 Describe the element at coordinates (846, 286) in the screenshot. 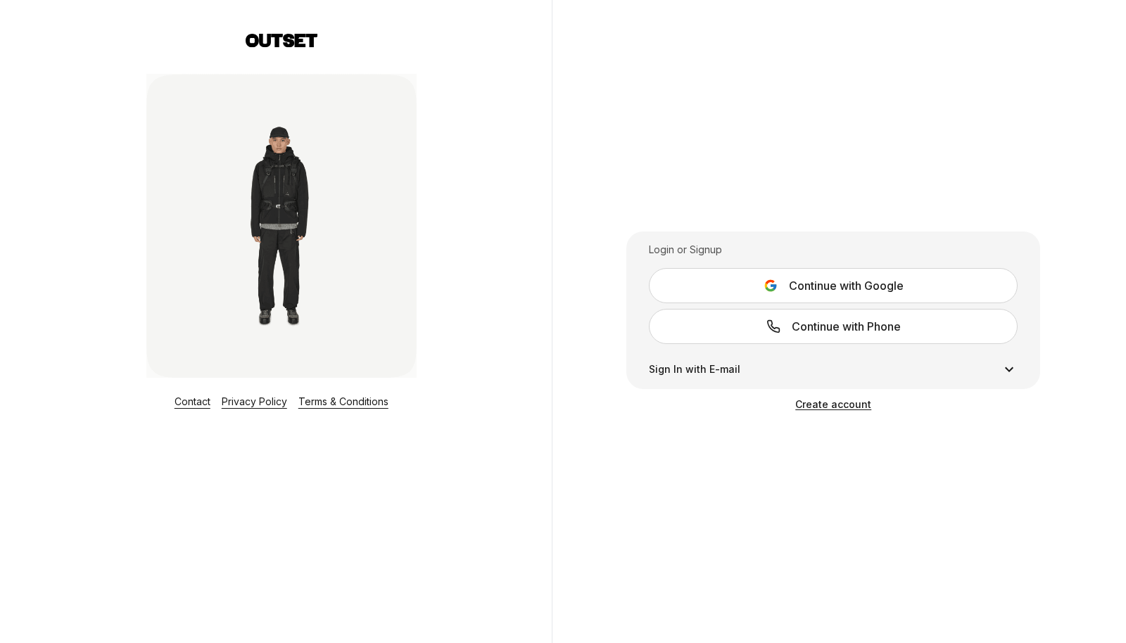

I see `span: Continue with Google` at that location.